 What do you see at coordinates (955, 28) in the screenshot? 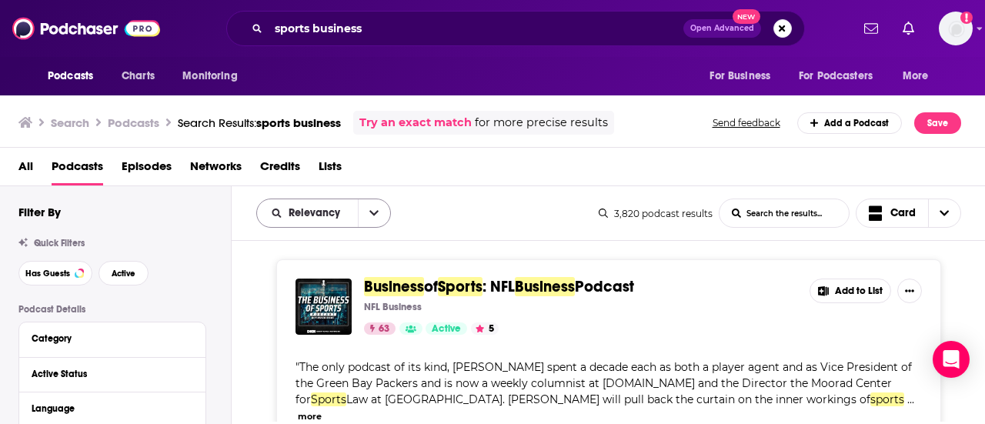
I see `button: Show profile menu` at bounding box center [955, 28].